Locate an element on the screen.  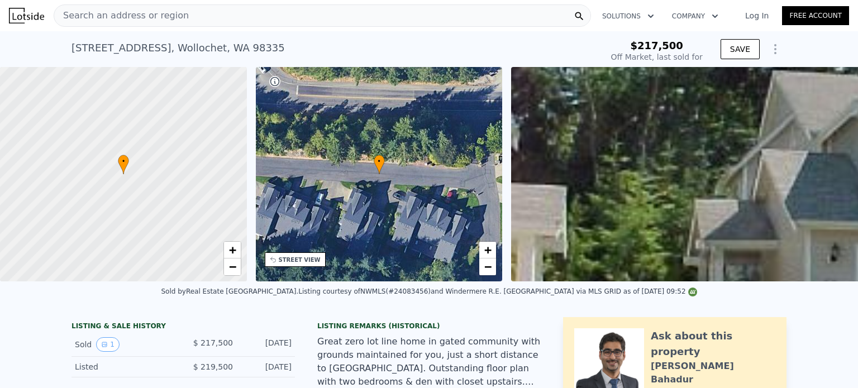
div: LISTING & SALE HISTORY is located at coordinates (183, 327).